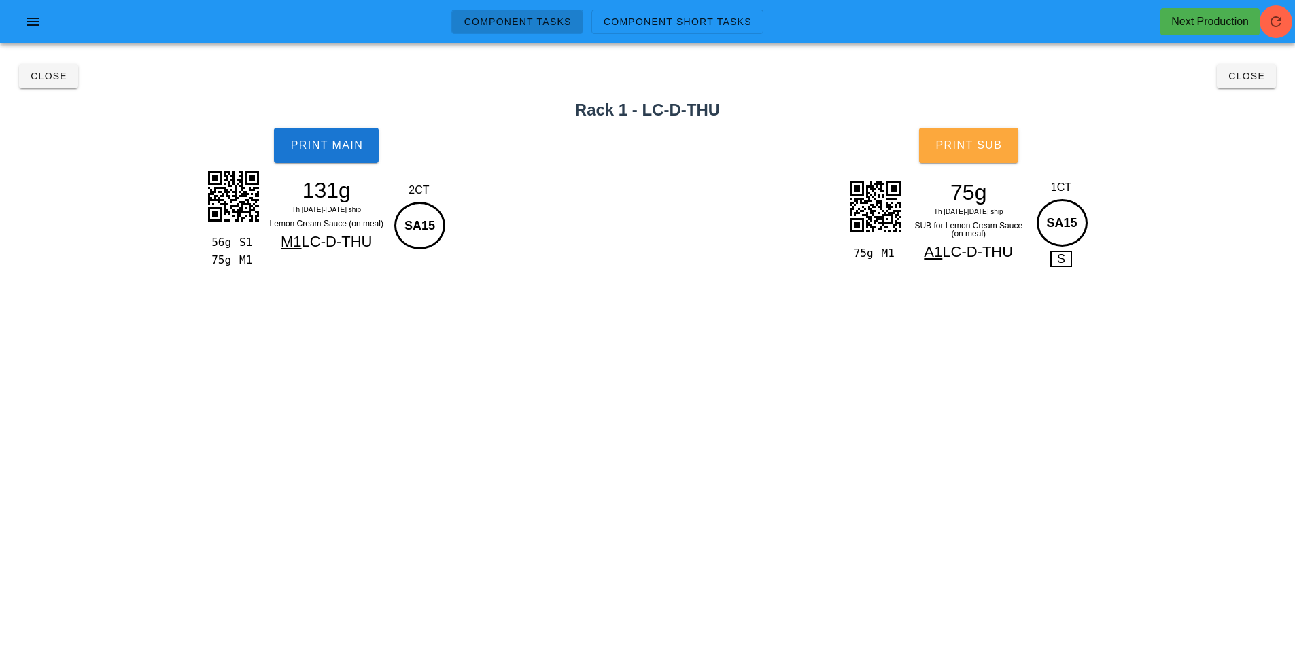 The image size is (1295, 672). Describe the element at coordinates (419, 190) in the screenshot. I see `div: 2CT` at that location.